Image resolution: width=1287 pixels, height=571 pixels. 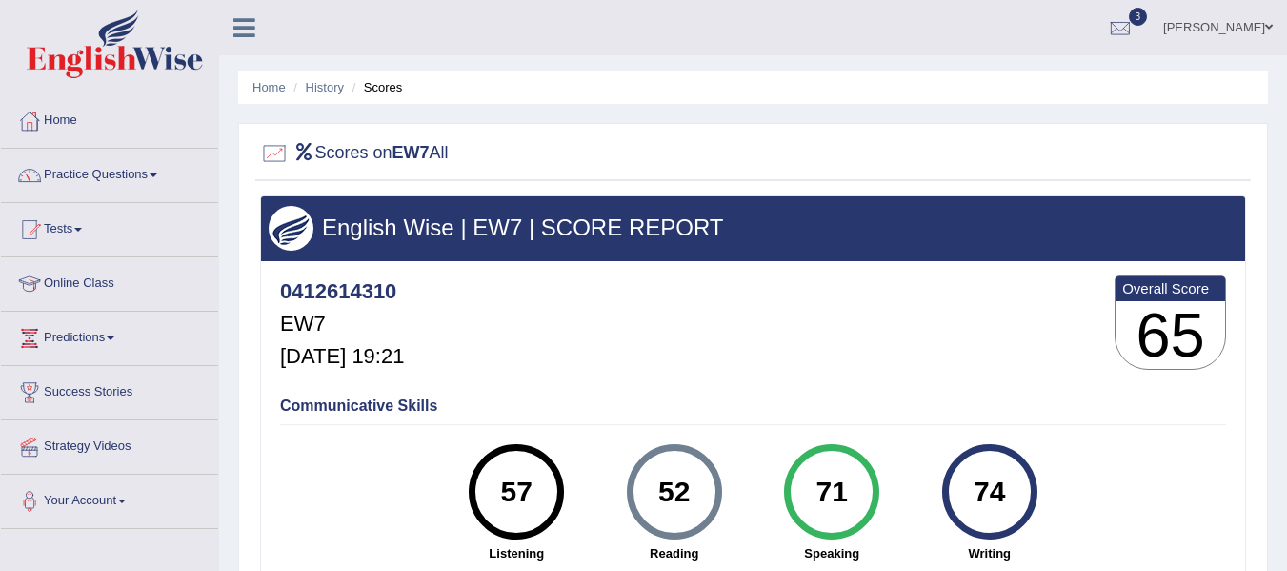 What do you see at coordinates (753, 406) in the screenshot?
I see `h4: Communicative Skills` at bounding box center [753, 406].